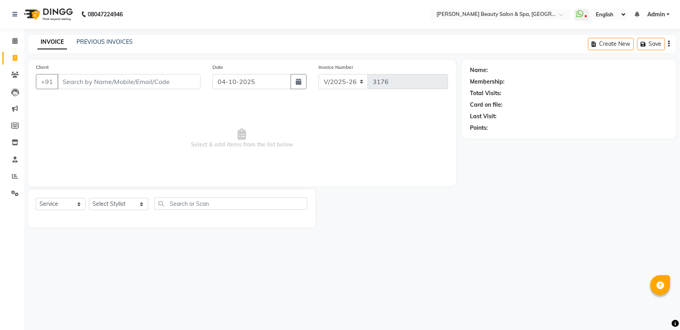 Image resolution: width=680 pixels, height=330 pixels. Describe the element at coordinates (610, 44) in the screenshot. I see `button: Create New` at that location.